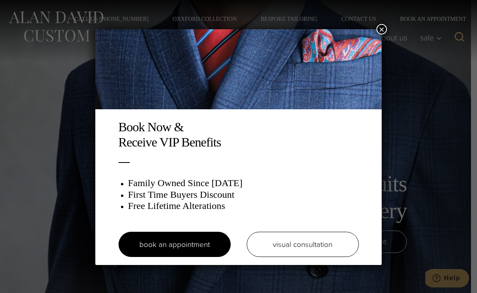  What do you see at coordinates (382, 29) in the screenshot?
I see `button: Close` at bounding box center [382, 29].